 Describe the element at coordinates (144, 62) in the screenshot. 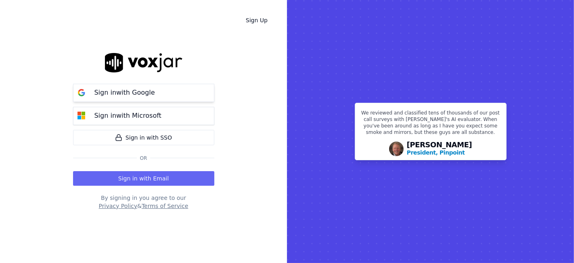

I see `img: logo` at that location.